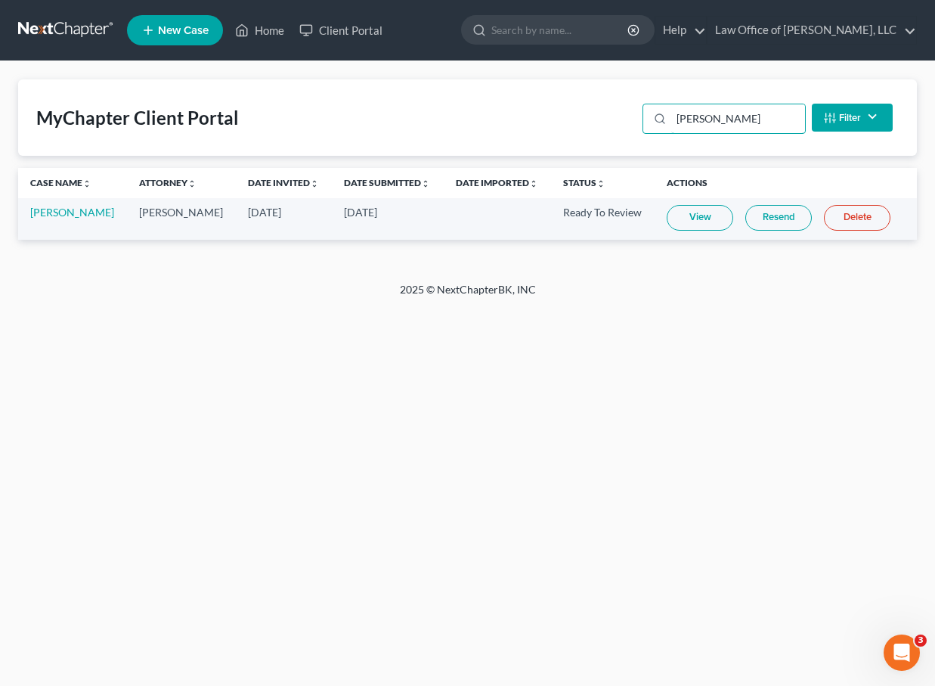 Image resolution: width=935 pixels, height=686 pixels. I want to click on th: Actions, so click(785, 183).